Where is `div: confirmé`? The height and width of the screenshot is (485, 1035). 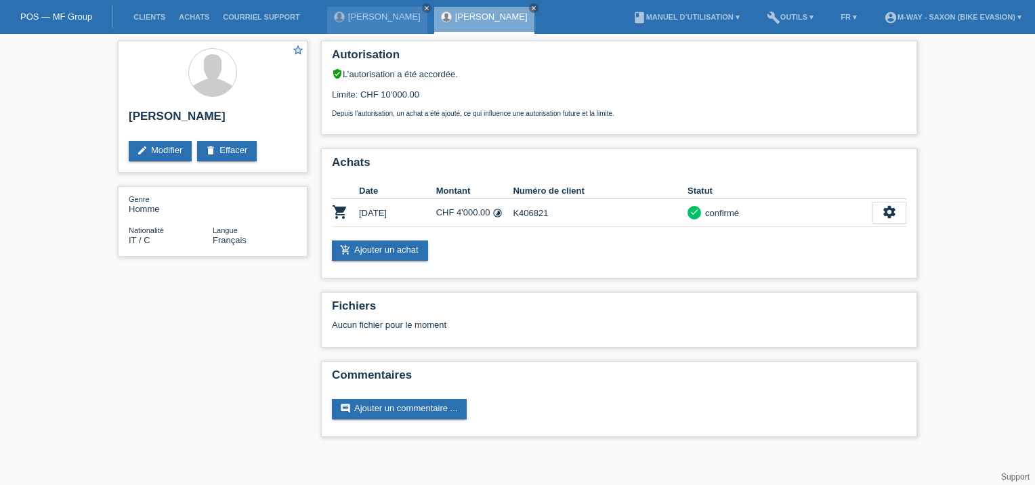
div: confirmé is located at coordinates (720, 213).